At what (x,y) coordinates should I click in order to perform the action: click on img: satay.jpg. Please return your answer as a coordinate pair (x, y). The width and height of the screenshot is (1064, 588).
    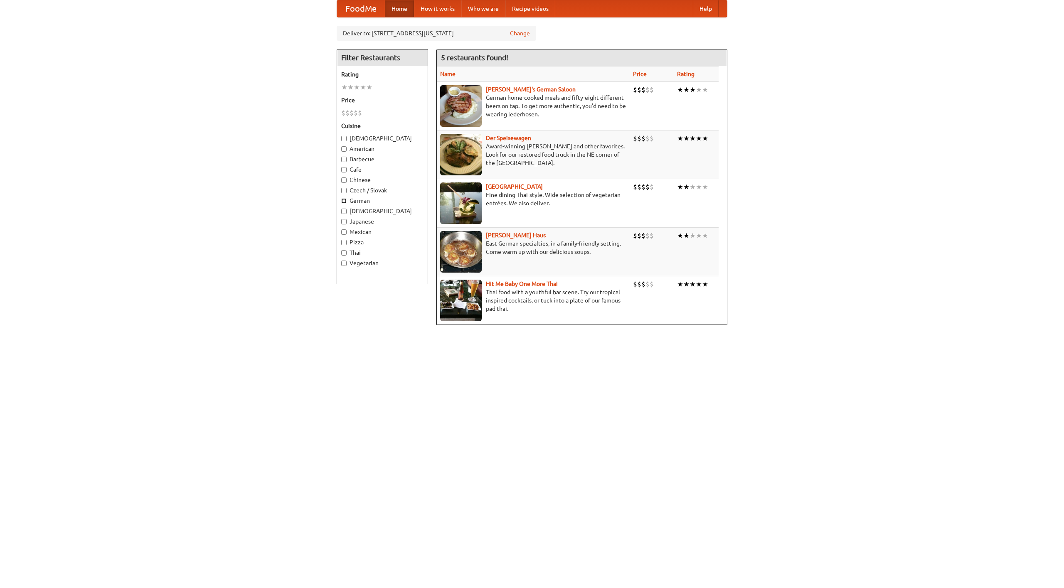
    Looking at the image, I should click on (461, 203).